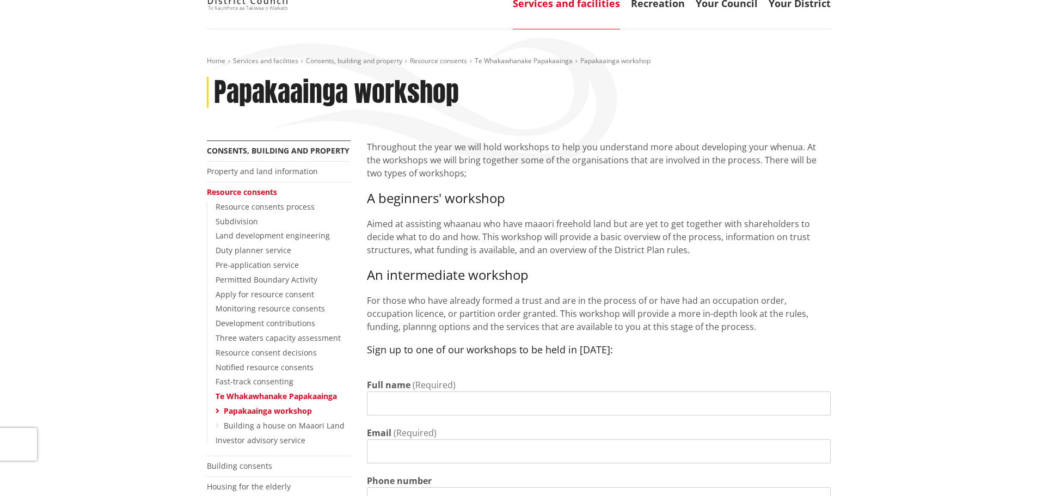  Describe the element at coordinates (260, 440) in the screenshot. I see `a: Investor advisory service` at that location.